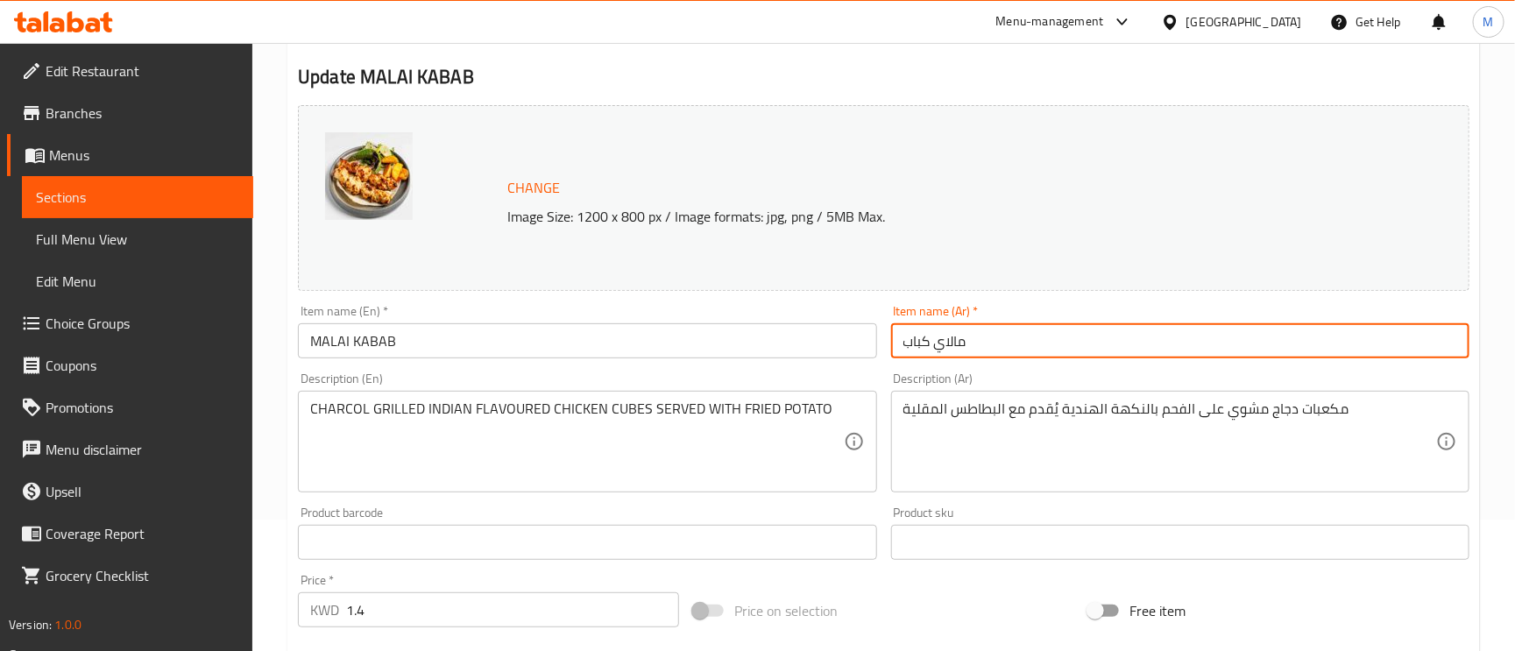 This screenshot has width=1515, height=651. What do you see at coordinates (883, 77) in the screenshot?
I see `h2: Update MALAI KABAB` at bounding box center [883, 77].